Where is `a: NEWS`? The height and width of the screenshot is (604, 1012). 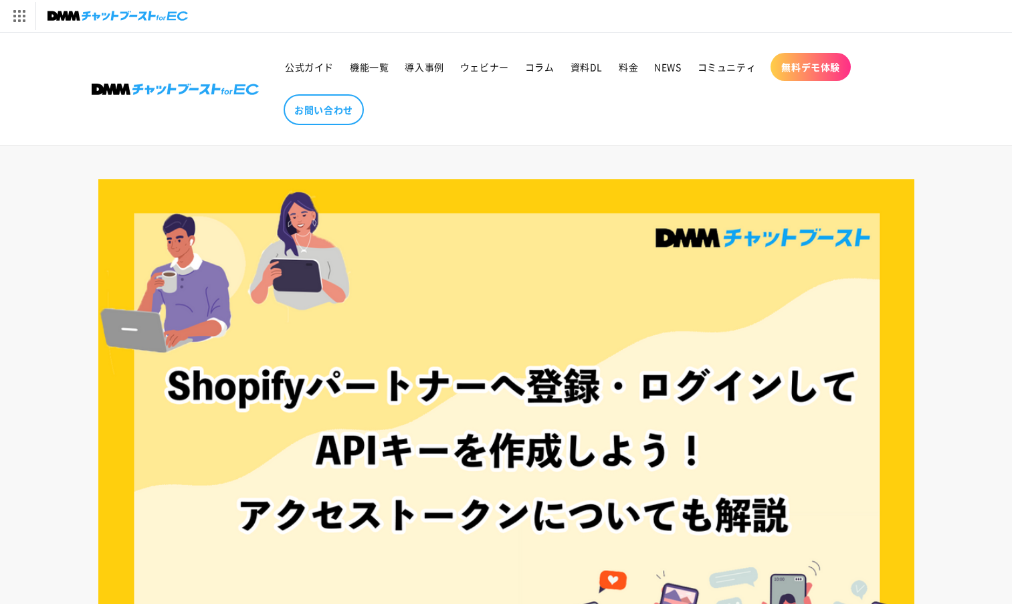
a: NEWS is located at coordinates (667, 67).